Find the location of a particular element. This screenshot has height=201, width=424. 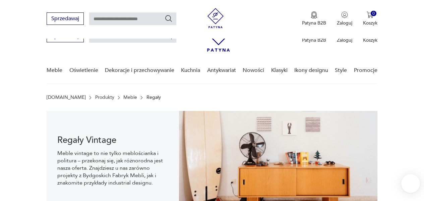

a: Ikony designu is located at coordinates (311, 70).